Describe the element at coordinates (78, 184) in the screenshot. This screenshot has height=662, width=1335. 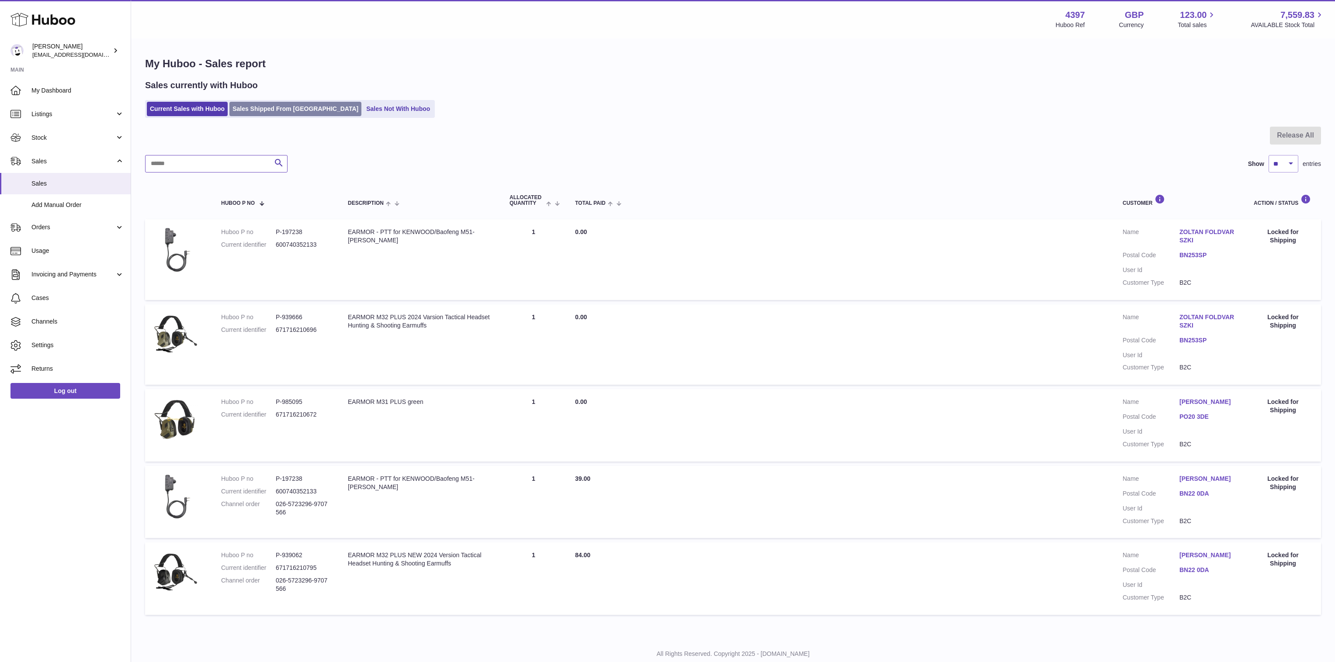
I see `span: Sales` at that location.